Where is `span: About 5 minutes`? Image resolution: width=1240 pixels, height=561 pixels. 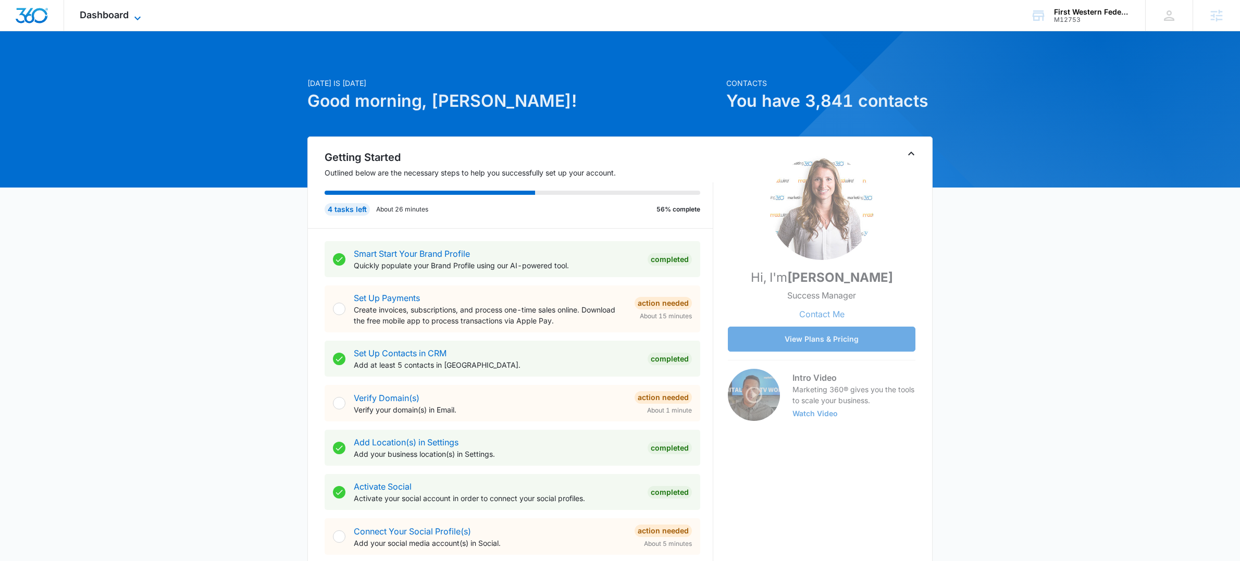 span: About 5 minutes is located at coordinates (668, 544).